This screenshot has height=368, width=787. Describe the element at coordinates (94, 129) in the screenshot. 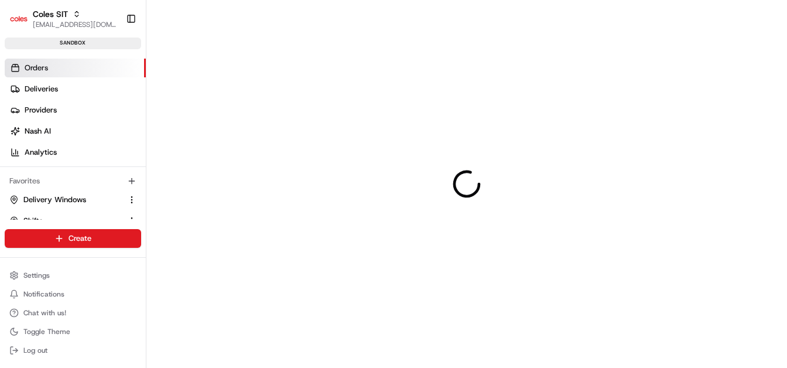

I see `div: We're available if you need us!` at that location.